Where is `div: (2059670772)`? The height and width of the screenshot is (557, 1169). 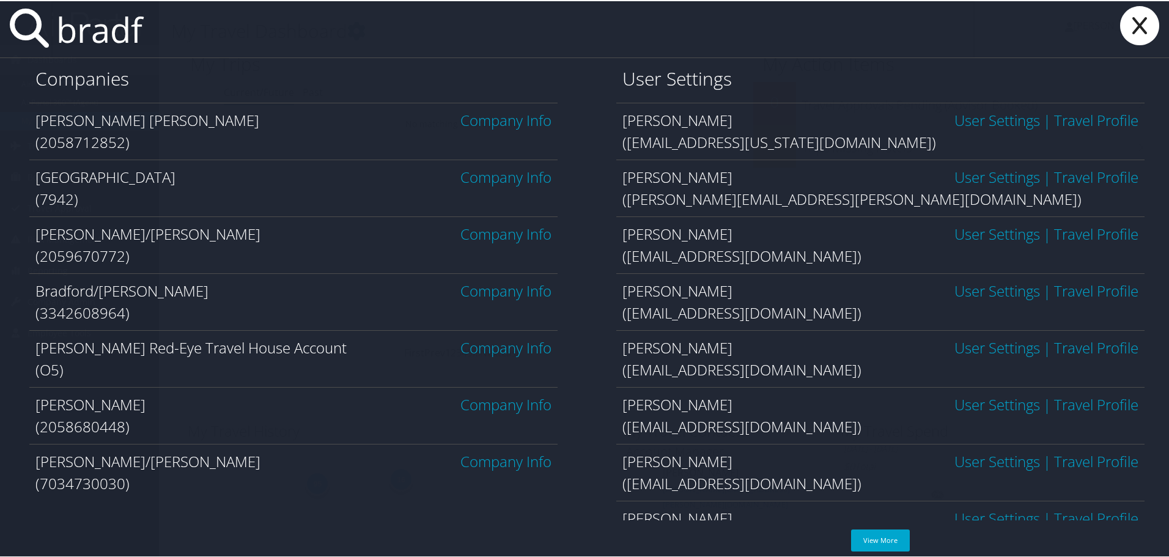
div: (2059670772) is located at coordinates (293, 255).